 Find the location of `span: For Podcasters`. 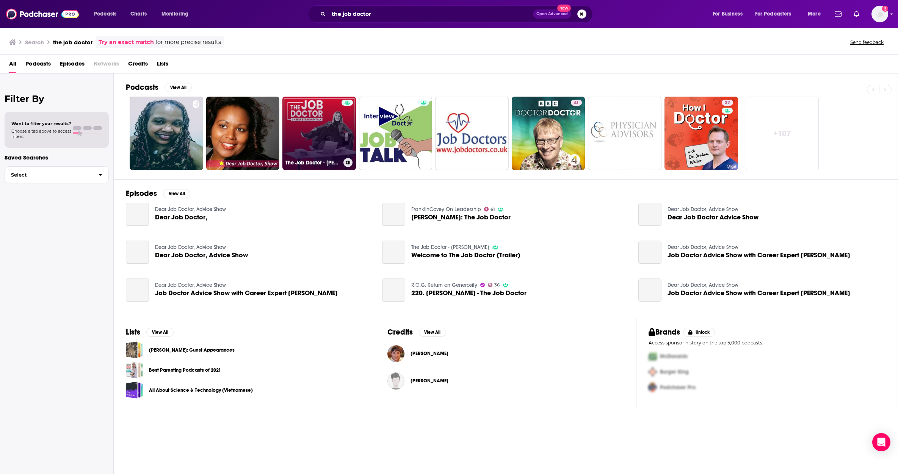

span: For Podcasters is located at coordinates (773, 14).